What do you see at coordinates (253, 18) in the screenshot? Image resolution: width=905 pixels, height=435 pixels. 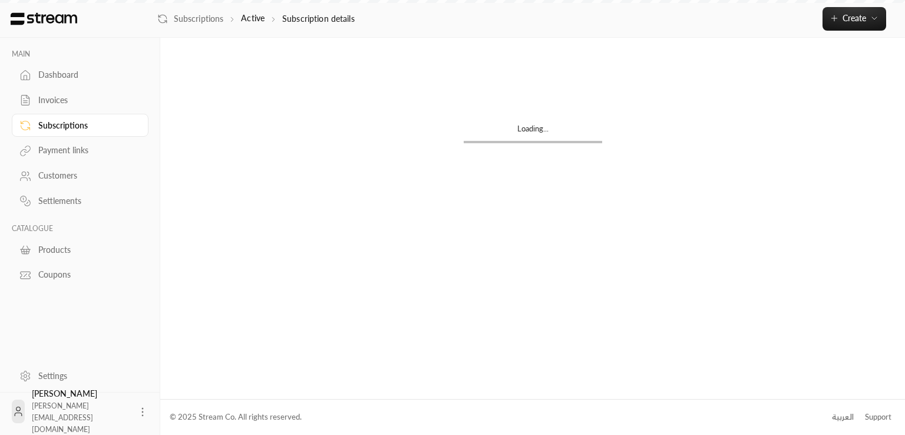 I see `a: Active` at bounding box center [253, 18].